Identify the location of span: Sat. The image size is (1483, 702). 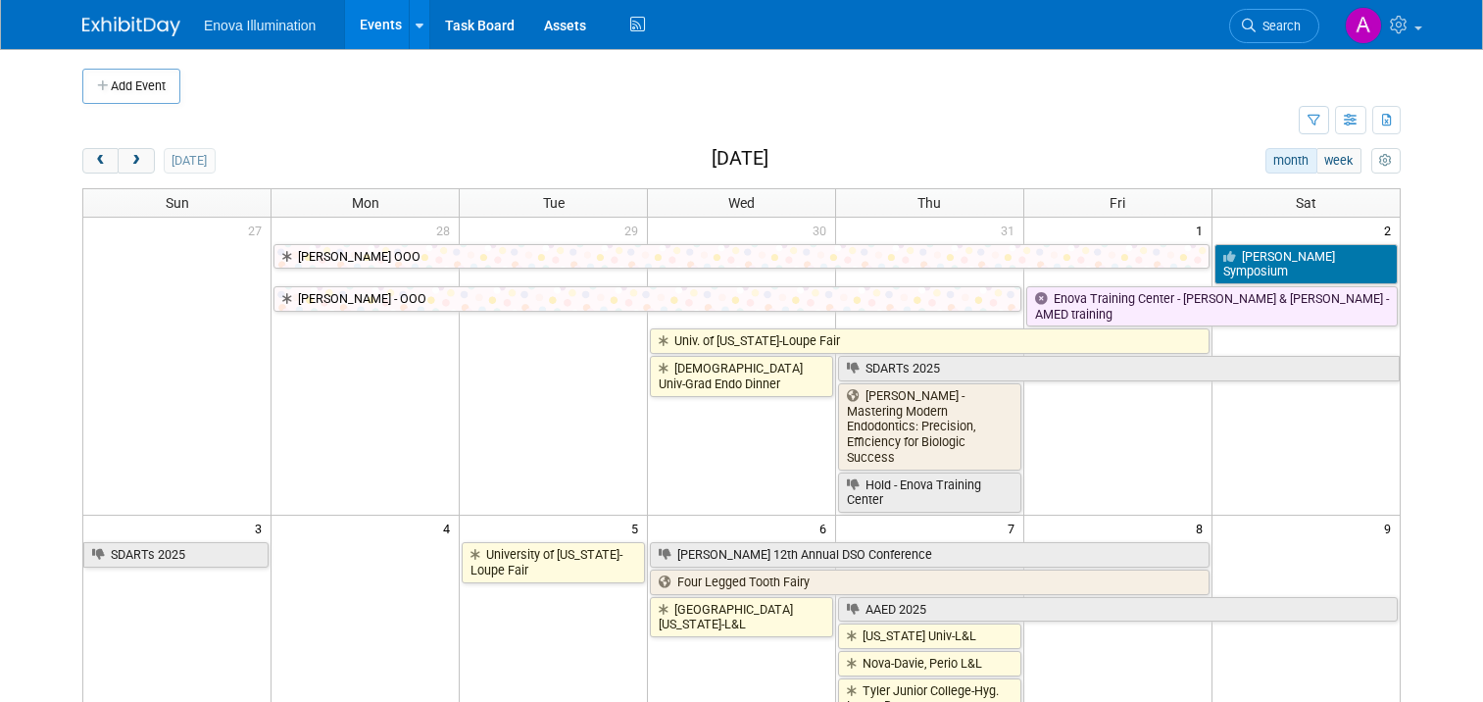
(1306, 203).